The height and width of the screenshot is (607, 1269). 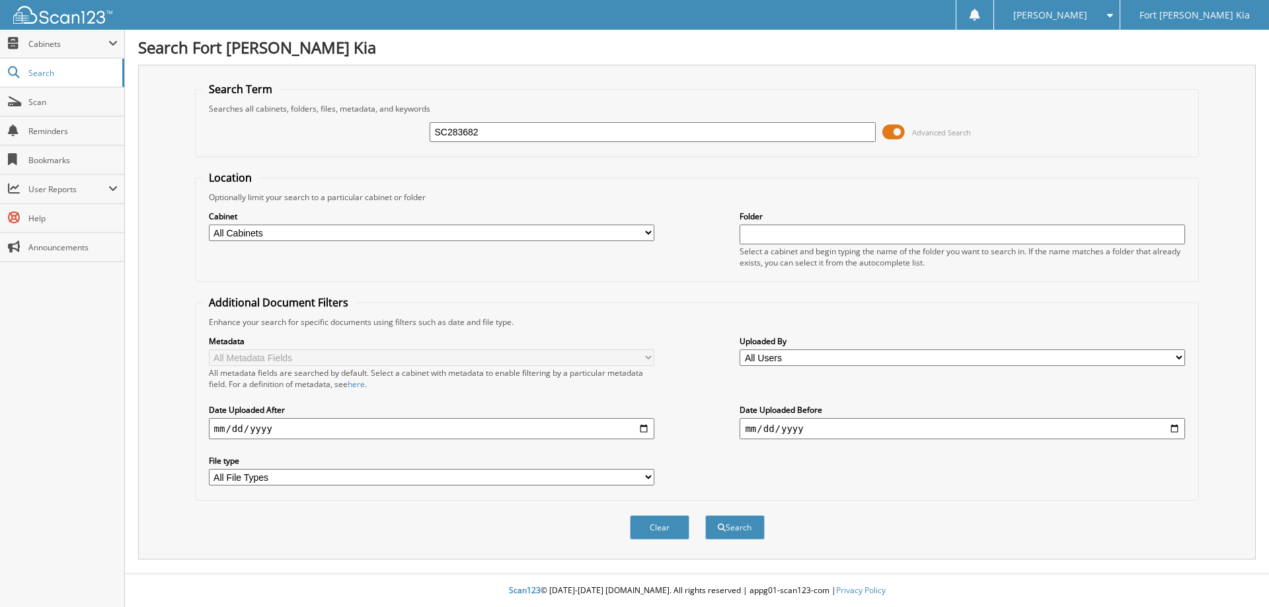 I want to click on div: Searches all cabinets, folders, files, metadata, and keywords, so click(x=697, y=108).